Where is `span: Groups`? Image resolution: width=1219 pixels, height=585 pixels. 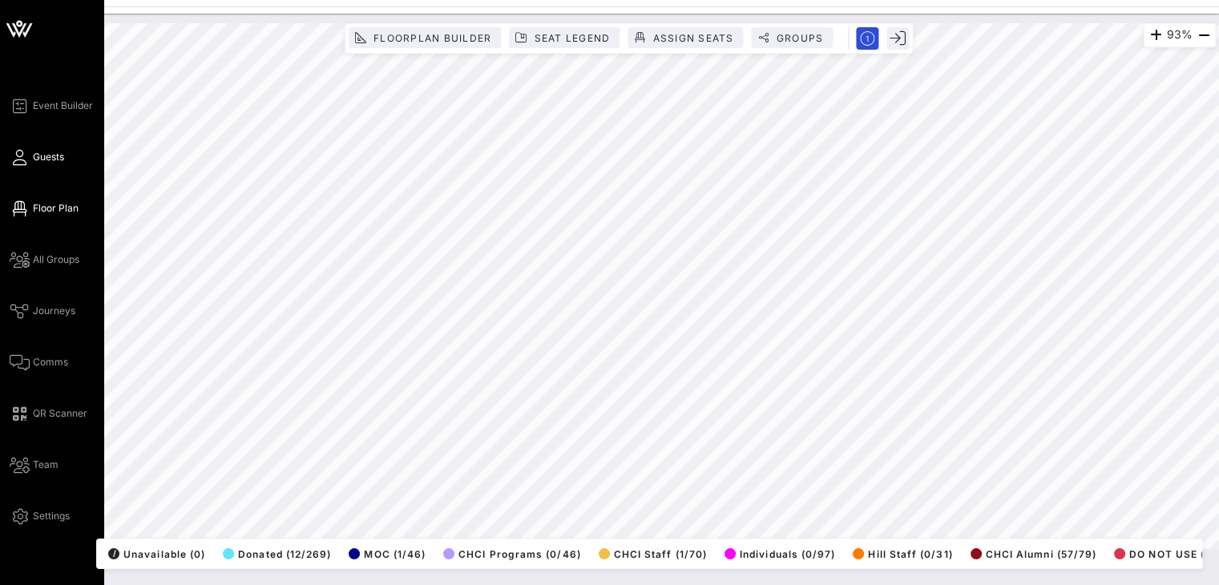 span: Groups is located at coordinates (799, 38).